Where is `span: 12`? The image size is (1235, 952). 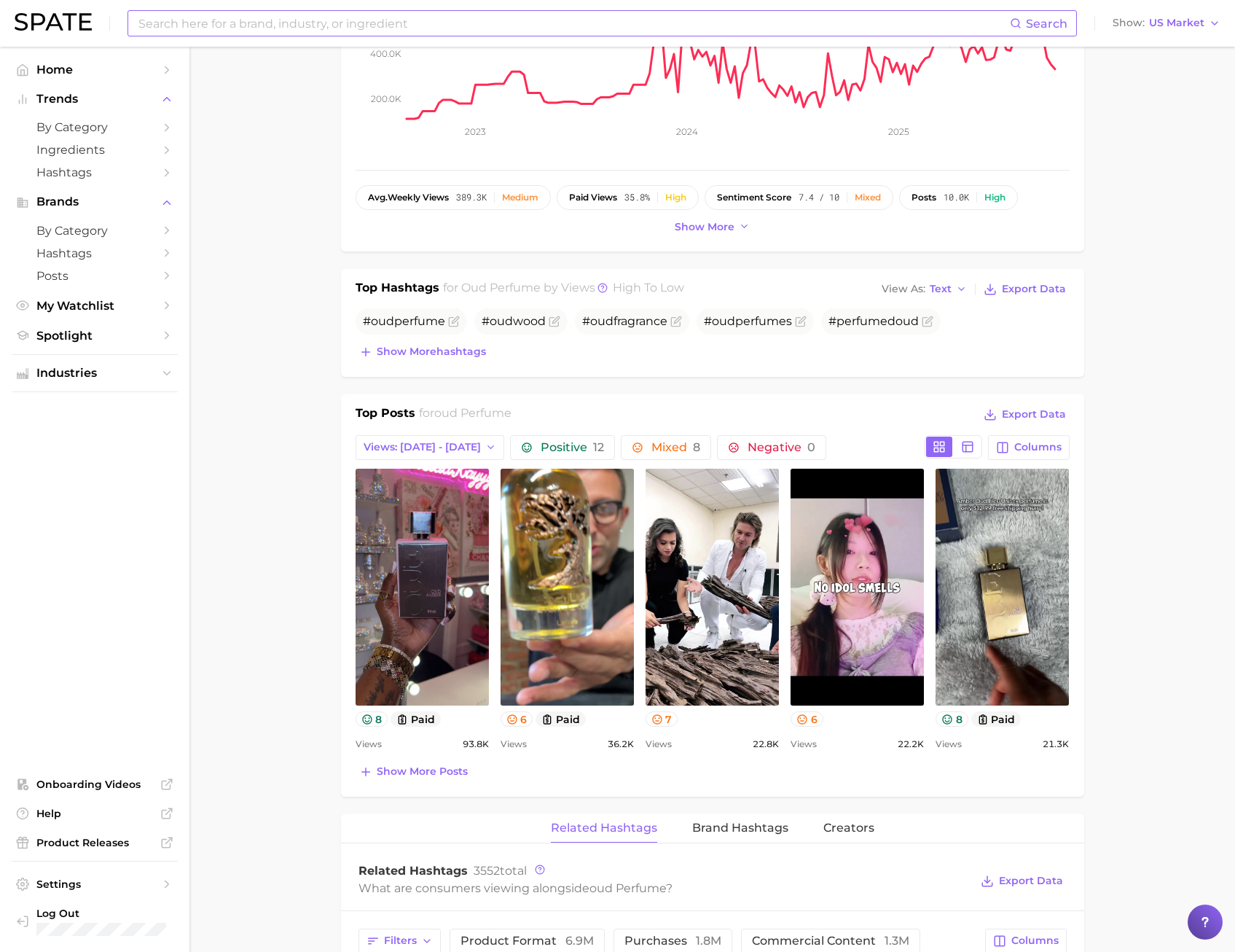 span: 12 is located at coordinates (599, 447).